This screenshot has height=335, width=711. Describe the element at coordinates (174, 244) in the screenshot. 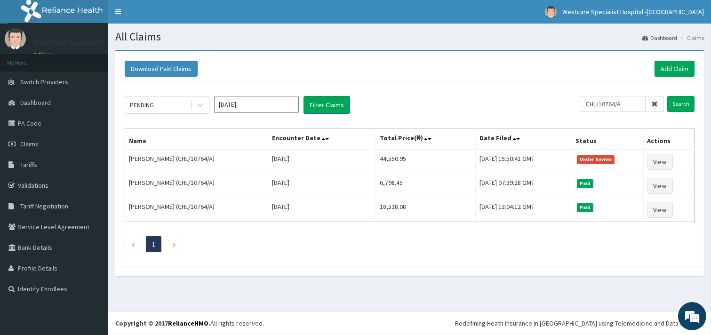

I see `a: Next page` at that location.